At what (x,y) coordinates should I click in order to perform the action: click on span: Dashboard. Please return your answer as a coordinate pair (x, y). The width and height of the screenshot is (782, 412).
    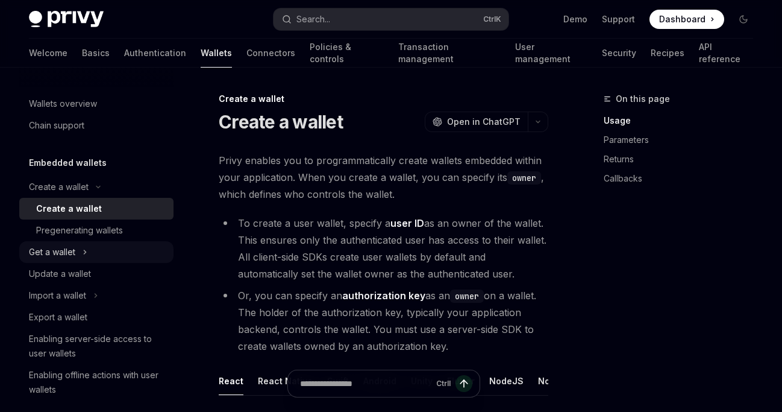
    Looking at the image, I should click on (682, 19).